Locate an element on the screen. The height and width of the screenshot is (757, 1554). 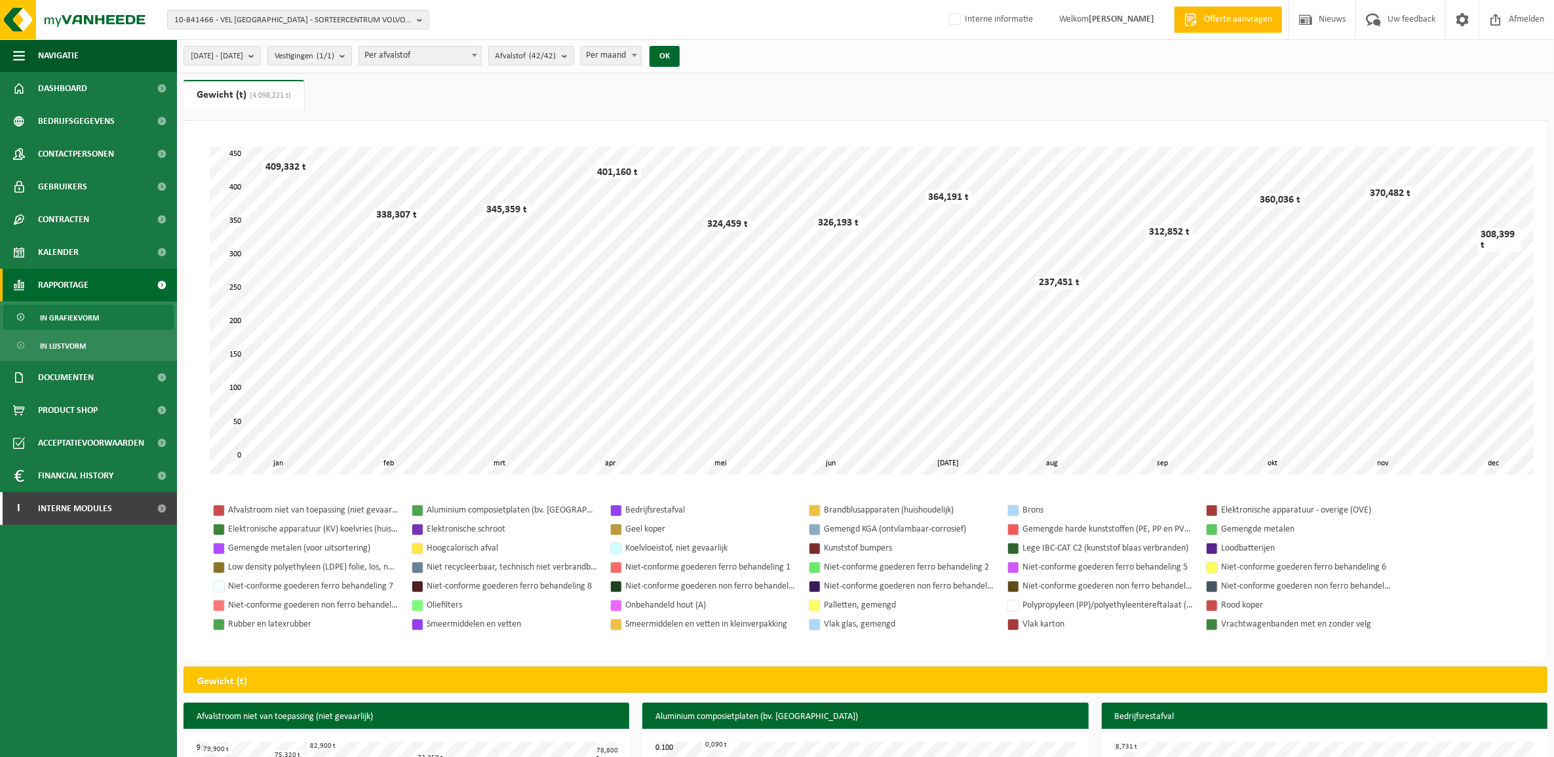
div: Niet-conforme goederen ferro behandeling 2 is located at coordinates (909, 567).